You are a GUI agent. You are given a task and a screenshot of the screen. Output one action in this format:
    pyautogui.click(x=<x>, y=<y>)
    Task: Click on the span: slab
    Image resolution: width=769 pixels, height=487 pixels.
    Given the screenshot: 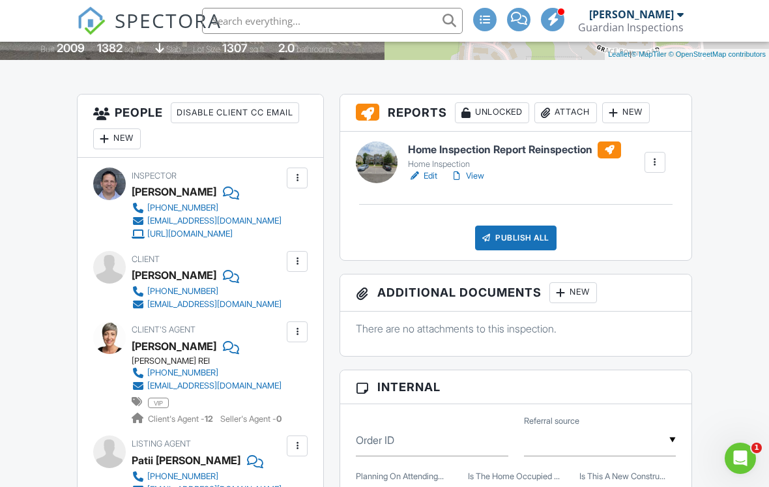 What is the action you would take?
    pyautogui.click(x=173, y=49)
    